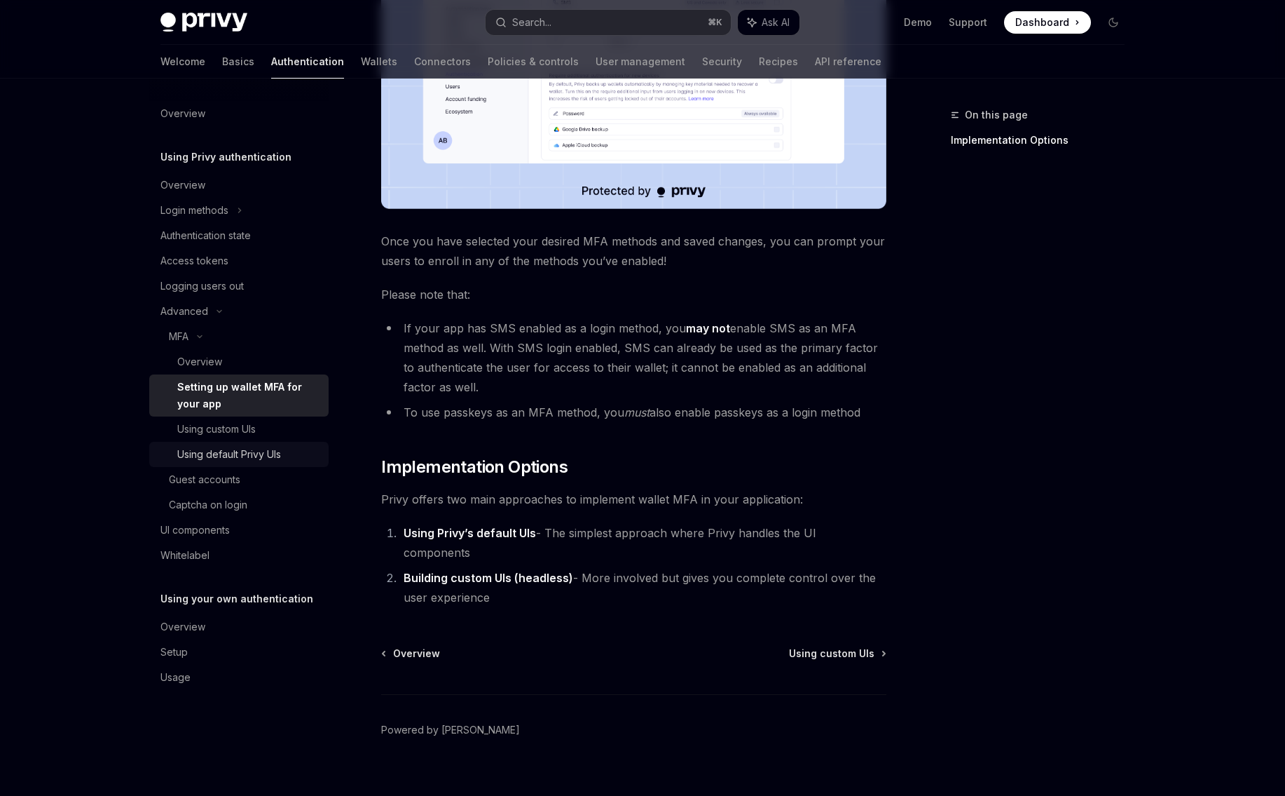 The height and width of the screenshot is (796, 1285). Describe the element at coordinates (239, 555) in the screenshot. I see `a: Whitelabel` at that location.